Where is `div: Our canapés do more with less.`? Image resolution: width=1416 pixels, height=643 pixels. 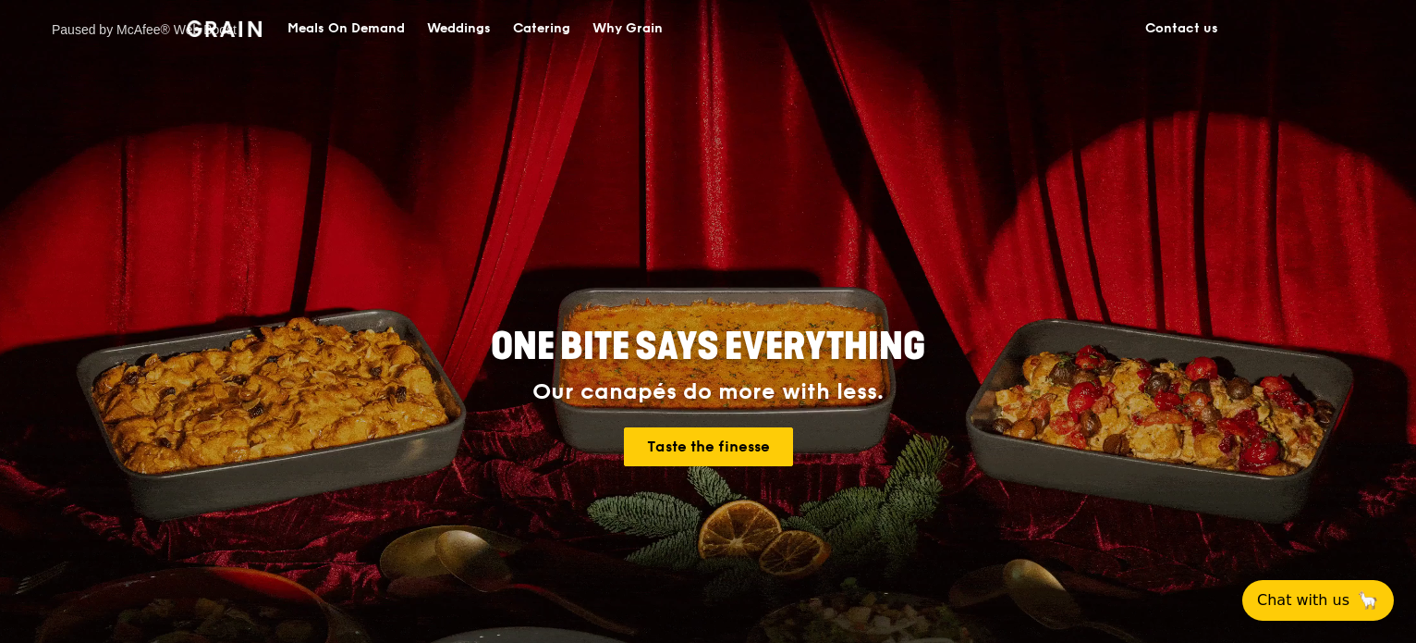 div: Our canapés do more with less. is located at coordinates (708, 392).